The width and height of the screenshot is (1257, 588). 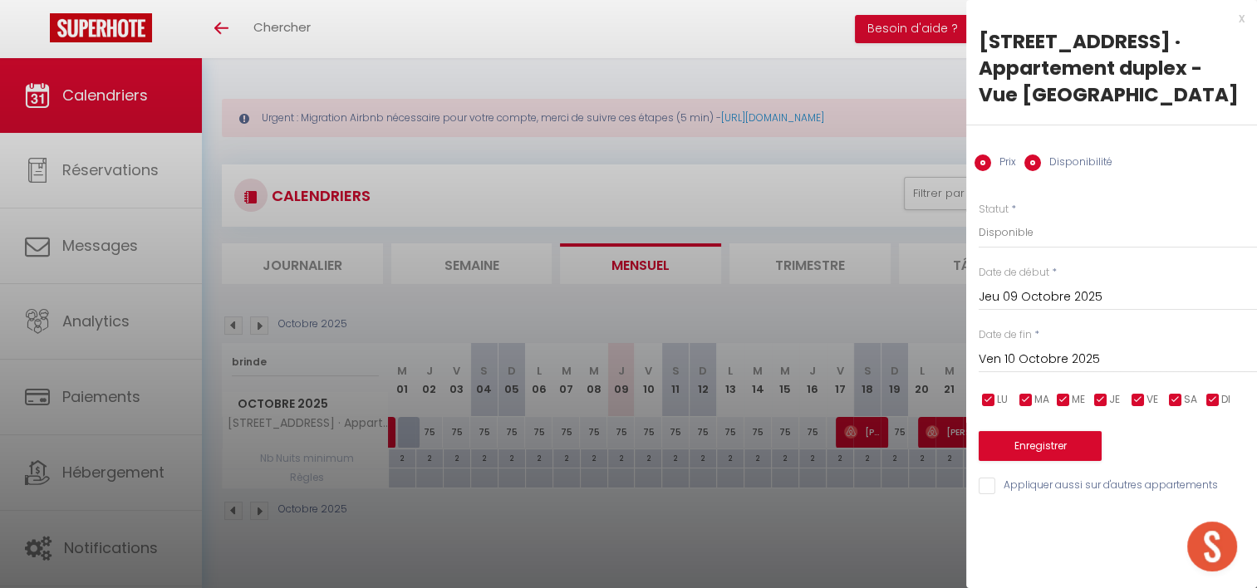 I want to click on span: DI, so click(x=1225, y=400).